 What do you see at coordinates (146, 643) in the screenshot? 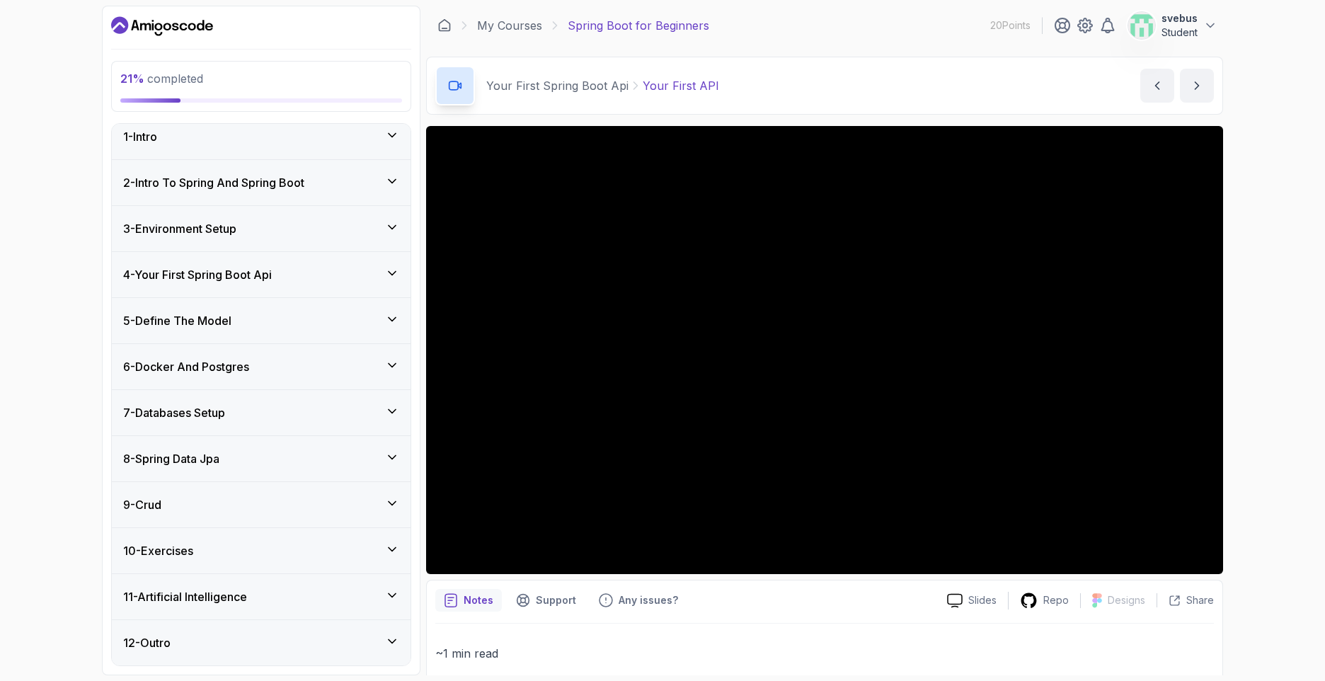
I see `h3: 12 - Outro` at bounding box center [146, 643].